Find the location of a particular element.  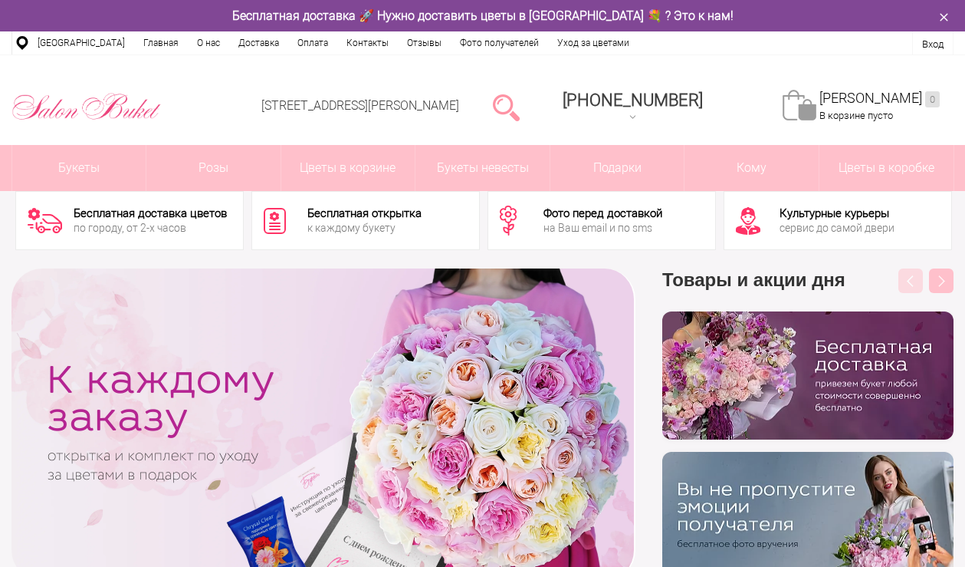

a: Розы is located at coordinates (213, 168).